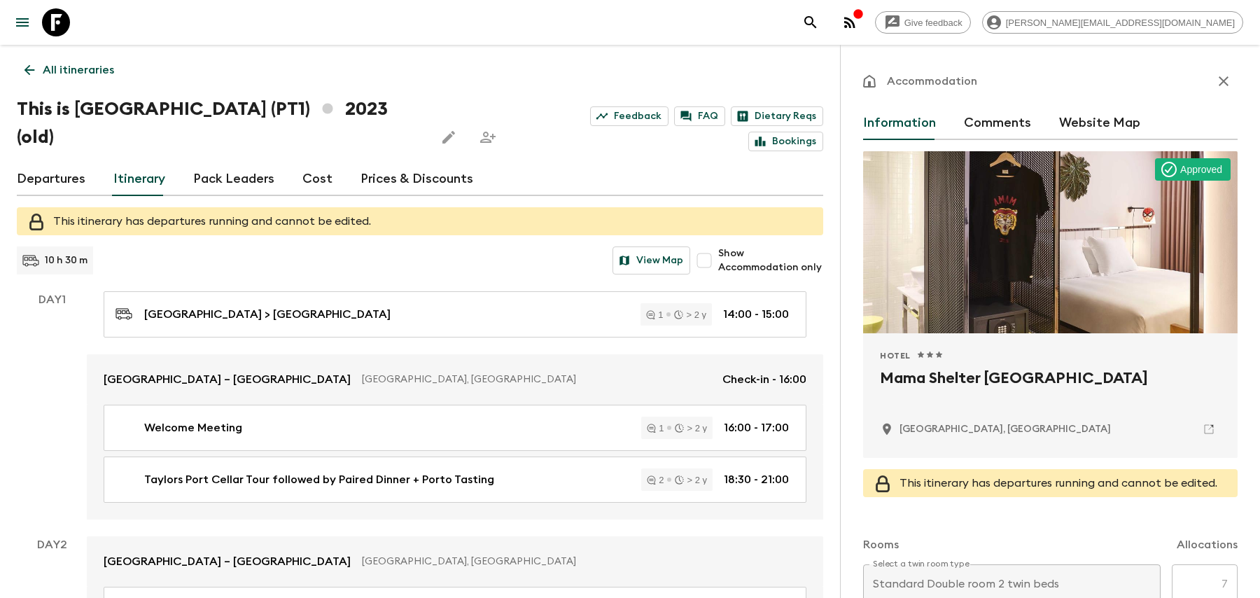 This screenshot has width=1260, height=598. I want to click on span: Hotel, so click(896, 356).